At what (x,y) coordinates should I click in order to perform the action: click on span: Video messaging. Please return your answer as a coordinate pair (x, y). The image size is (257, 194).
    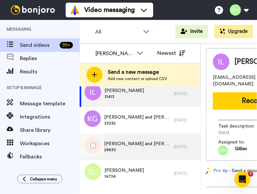
    Looking at the image, I should click on (110, 10).